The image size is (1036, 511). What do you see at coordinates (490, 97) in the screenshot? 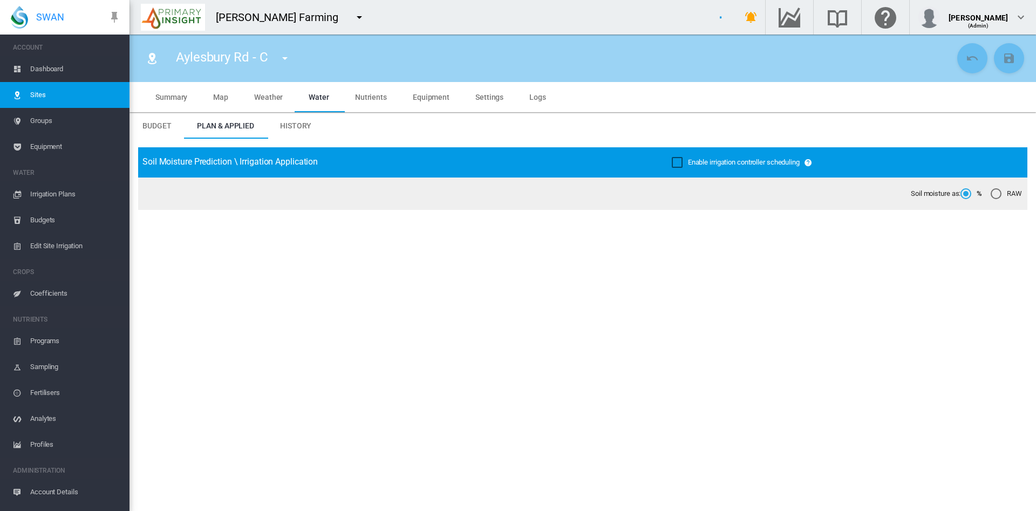
I see `span: Settings` at bounding box center [490, 97].